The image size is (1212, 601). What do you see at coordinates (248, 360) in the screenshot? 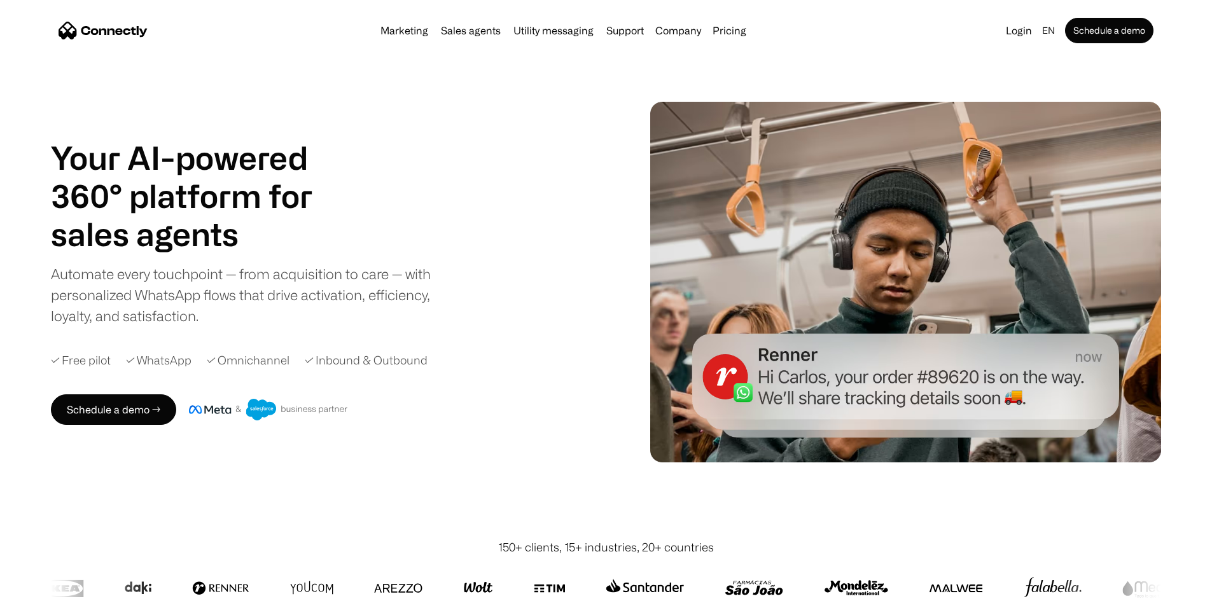
I see `div: ✓ Omnichannel` at bounding box center [248, 360].